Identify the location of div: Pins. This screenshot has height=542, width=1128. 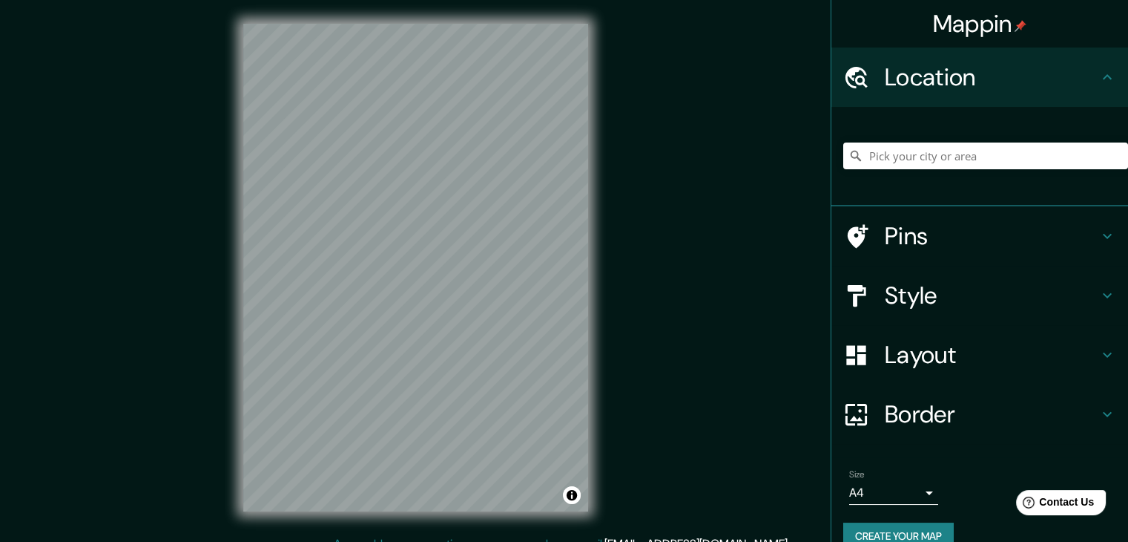
(980, 236).